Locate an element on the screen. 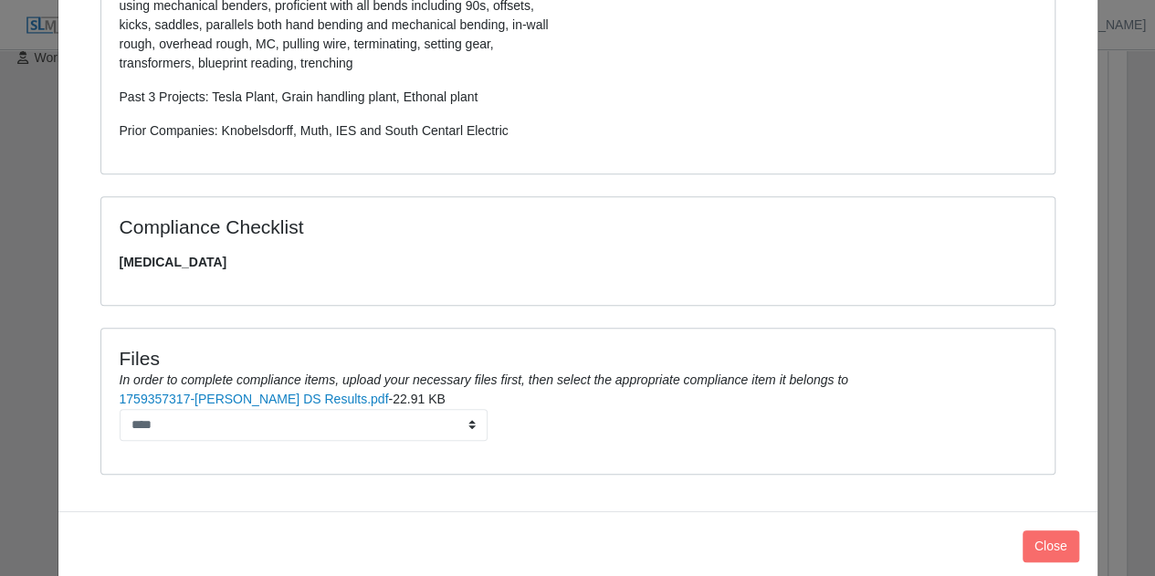 The image size is (1155, 576). button: Close is located at coordinates (1051, 546).